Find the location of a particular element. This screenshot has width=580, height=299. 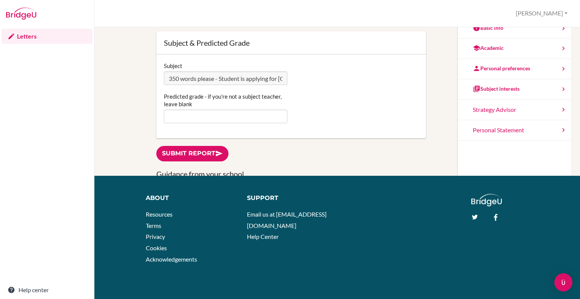

label: Predicted grade - if you're not a subject teacher, leave blank is located at coordinates (225, 100).